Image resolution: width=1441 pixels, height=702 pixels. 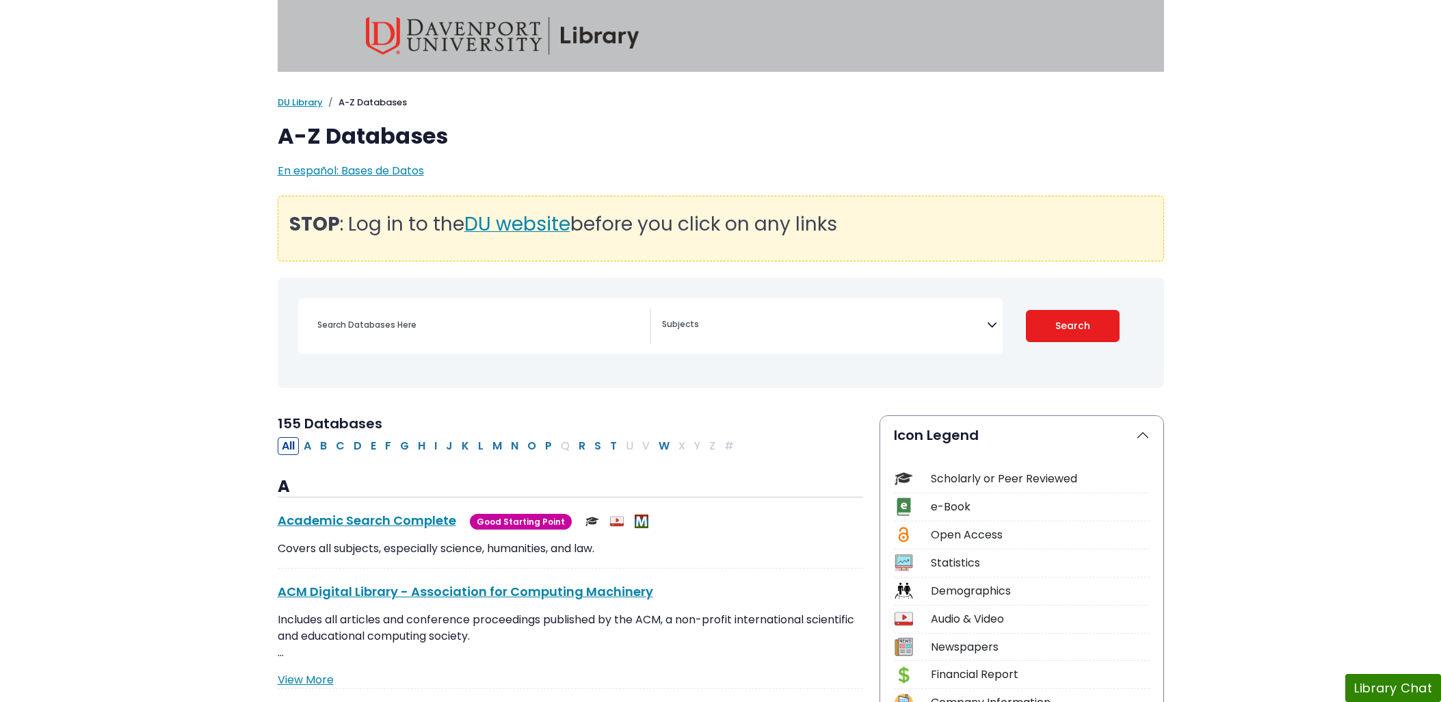 I want to click on a: Academic Search Complete, so click(x=367, y=520).